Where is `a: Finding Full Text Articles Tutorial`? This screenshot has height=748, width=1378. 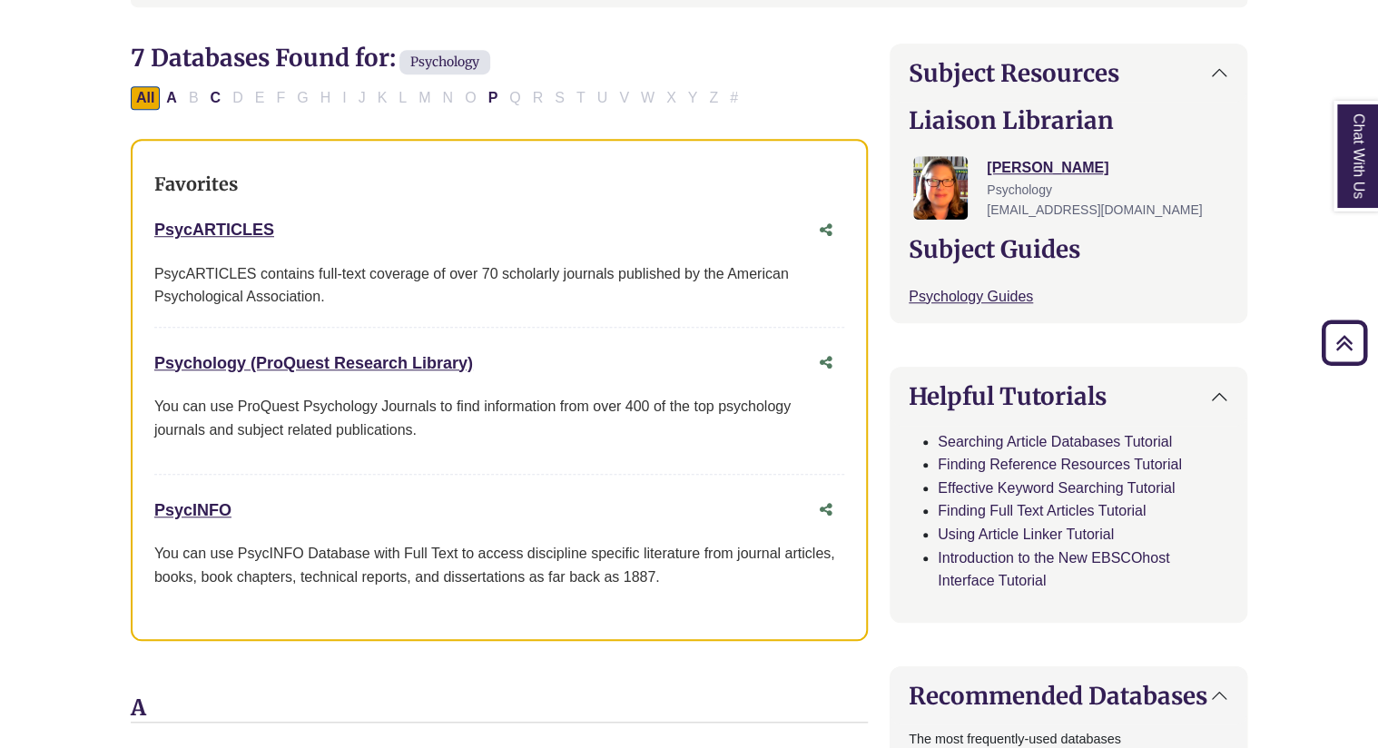
a: Finding Full Text Articles Tutorial is located at coordinates (1041, 510).